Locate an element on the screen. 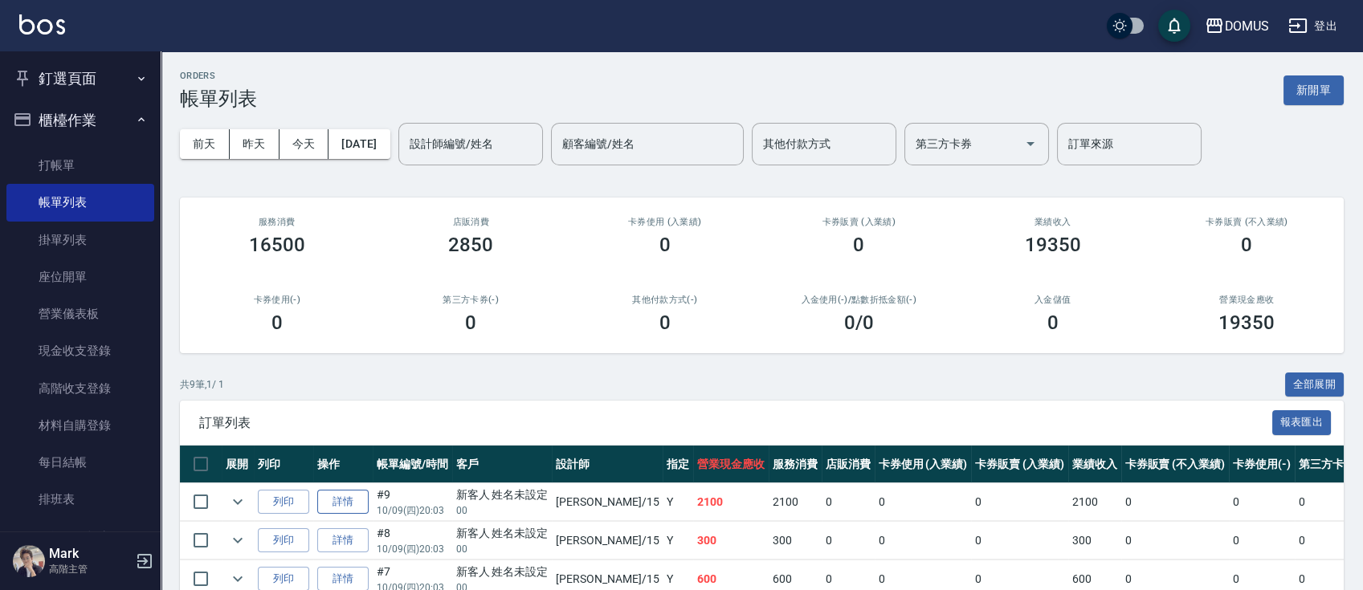  button: 昨天 is located at coordinates (255, 144).